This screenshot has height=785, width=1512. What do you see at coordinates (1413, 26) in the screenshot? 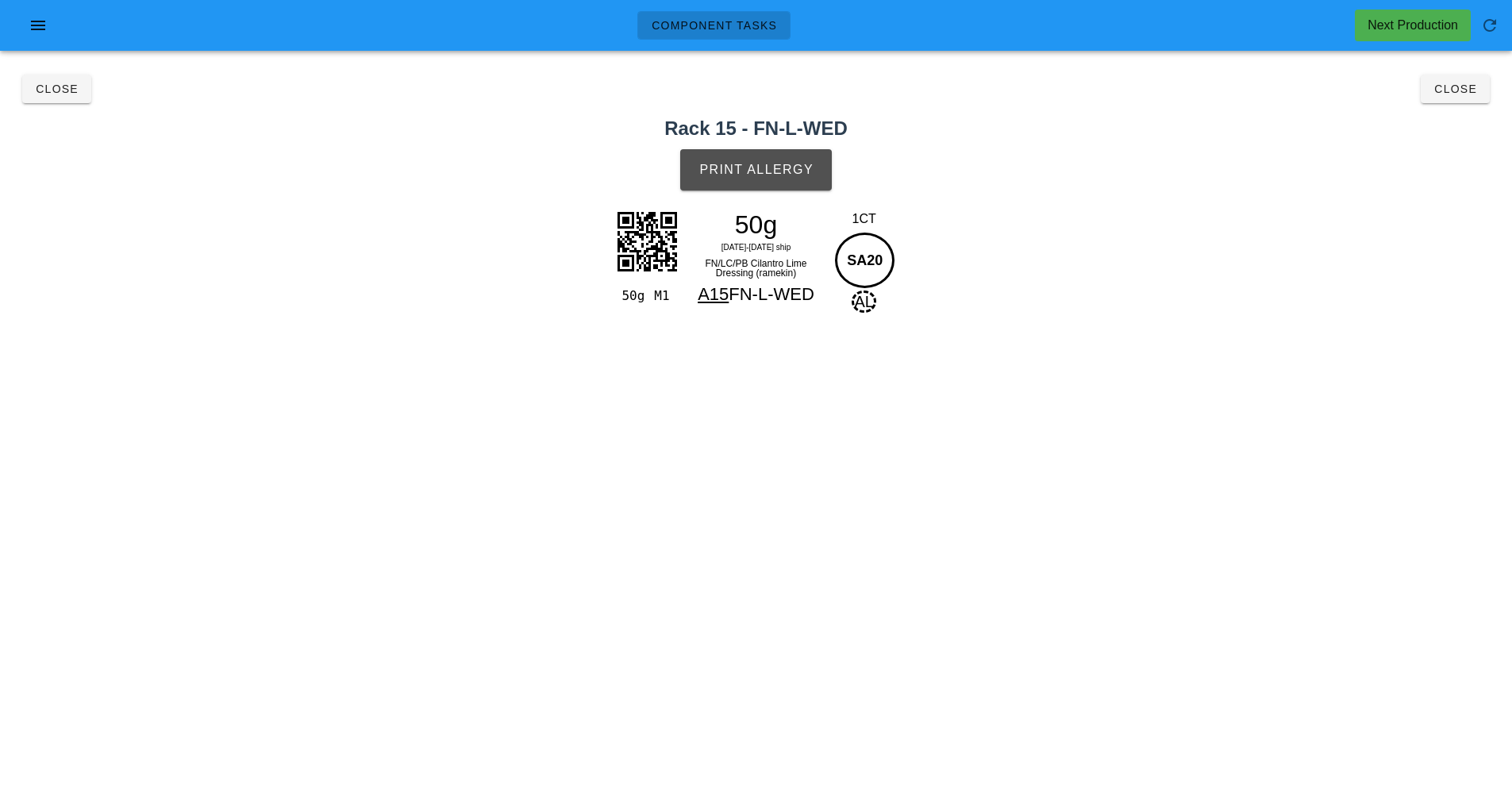
I see `div: Next Production` at bounding box center [1413, 26].